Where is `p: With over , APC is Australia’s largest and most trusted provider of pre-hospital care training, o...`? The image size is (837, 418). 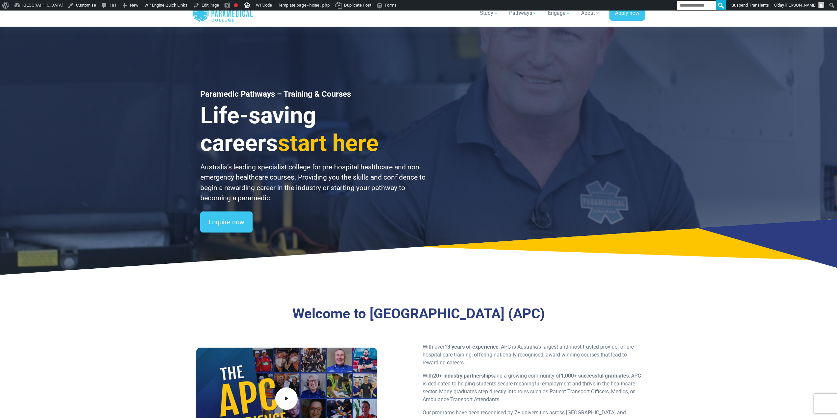 p: With over , APC is Australia’s largest and most trusted provider of pre-hospital care training, o... is located at coordinates (532, 355).